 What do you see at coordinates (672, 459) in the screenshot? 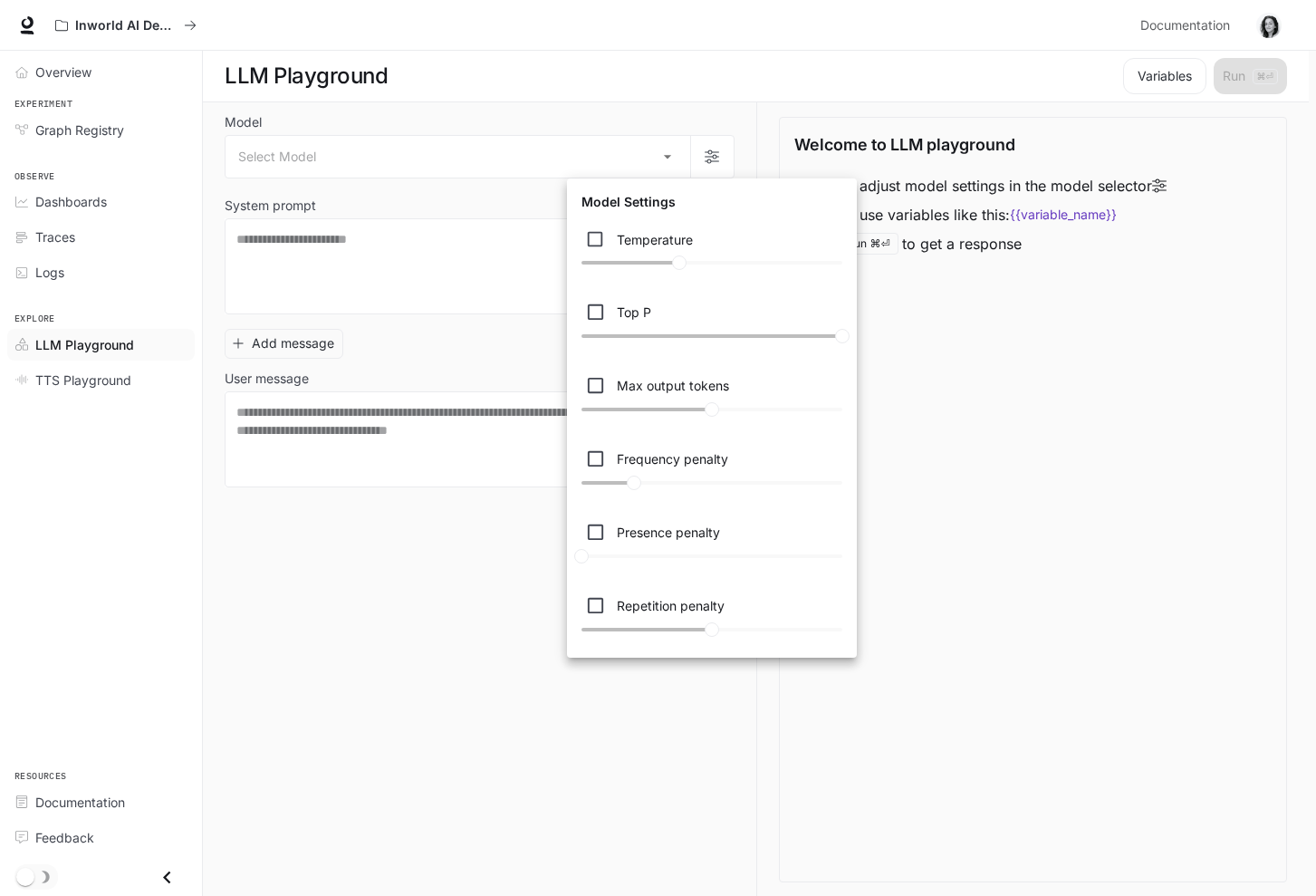
I see `p: Frequency penalty` at bounding box center [672, 459].